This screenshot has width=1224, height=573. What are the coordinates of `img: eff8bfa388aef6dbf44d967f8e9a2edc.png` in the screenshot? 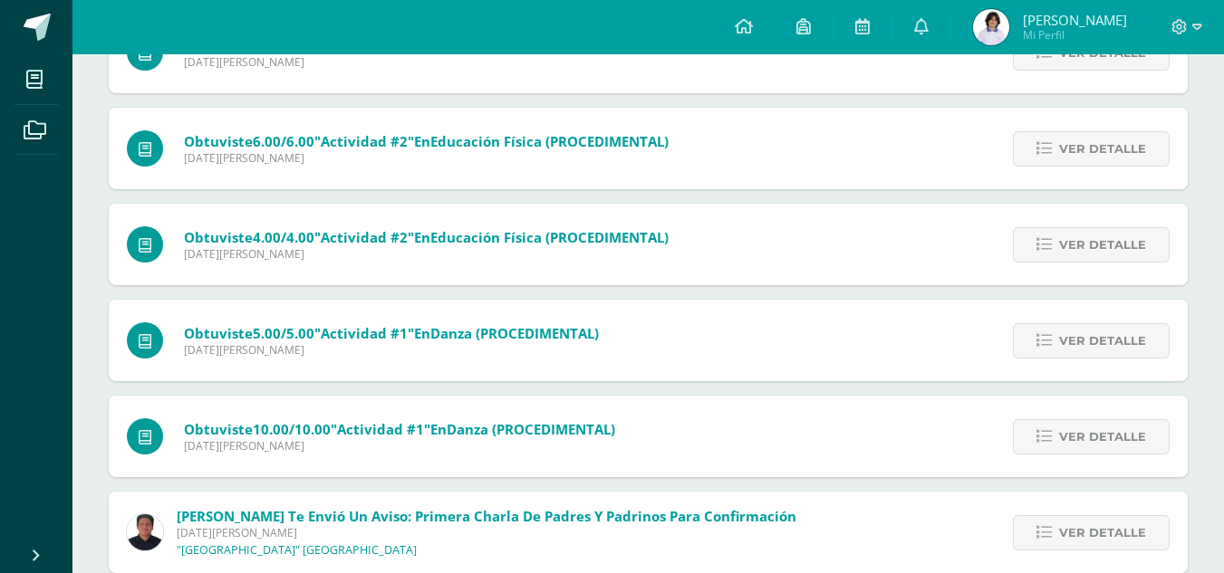 It's located at (145, 533).